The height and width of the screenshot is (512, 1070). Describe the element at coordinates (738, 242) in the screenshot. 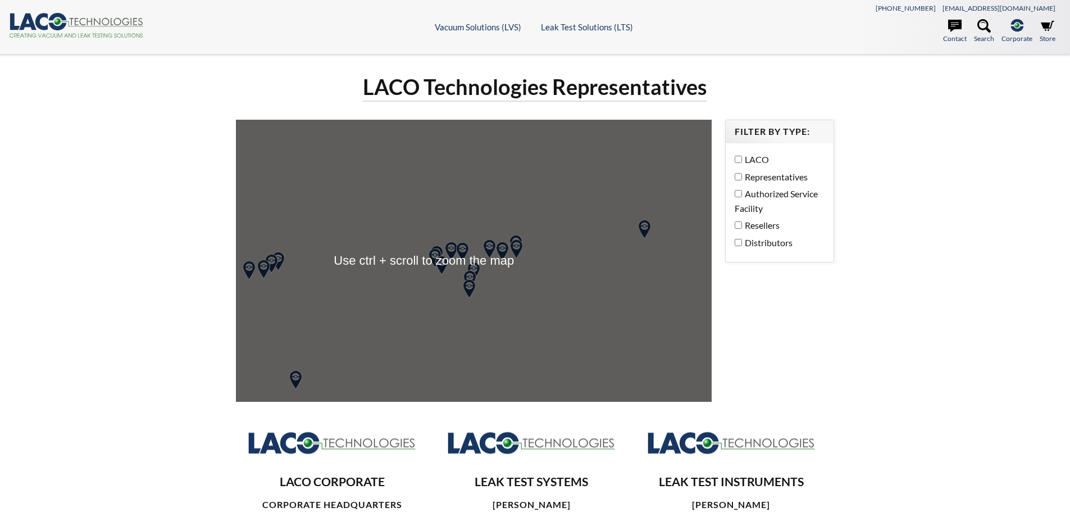

I see `input: Distributors` at that location.